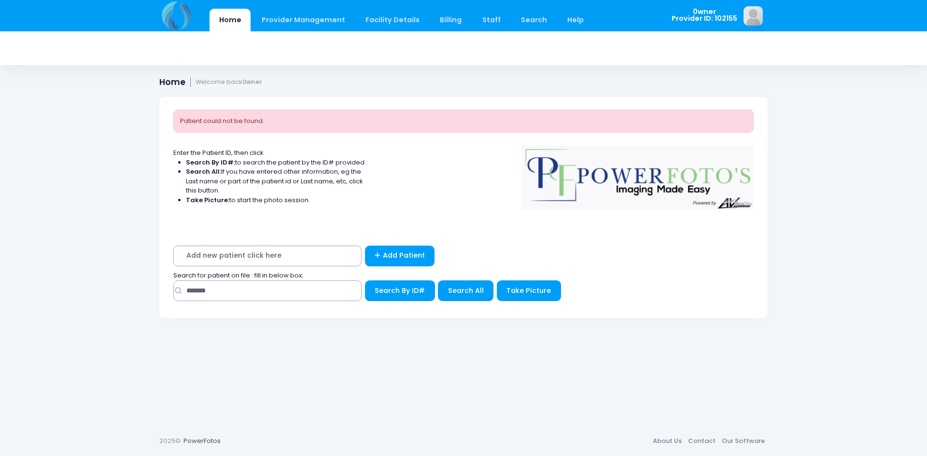 The height and width of the screenshot is (456, 927). What do you see at coordinates (392, 20) in the screenshot?
I see `a: Facility Details` at bounding box center [392, 20].